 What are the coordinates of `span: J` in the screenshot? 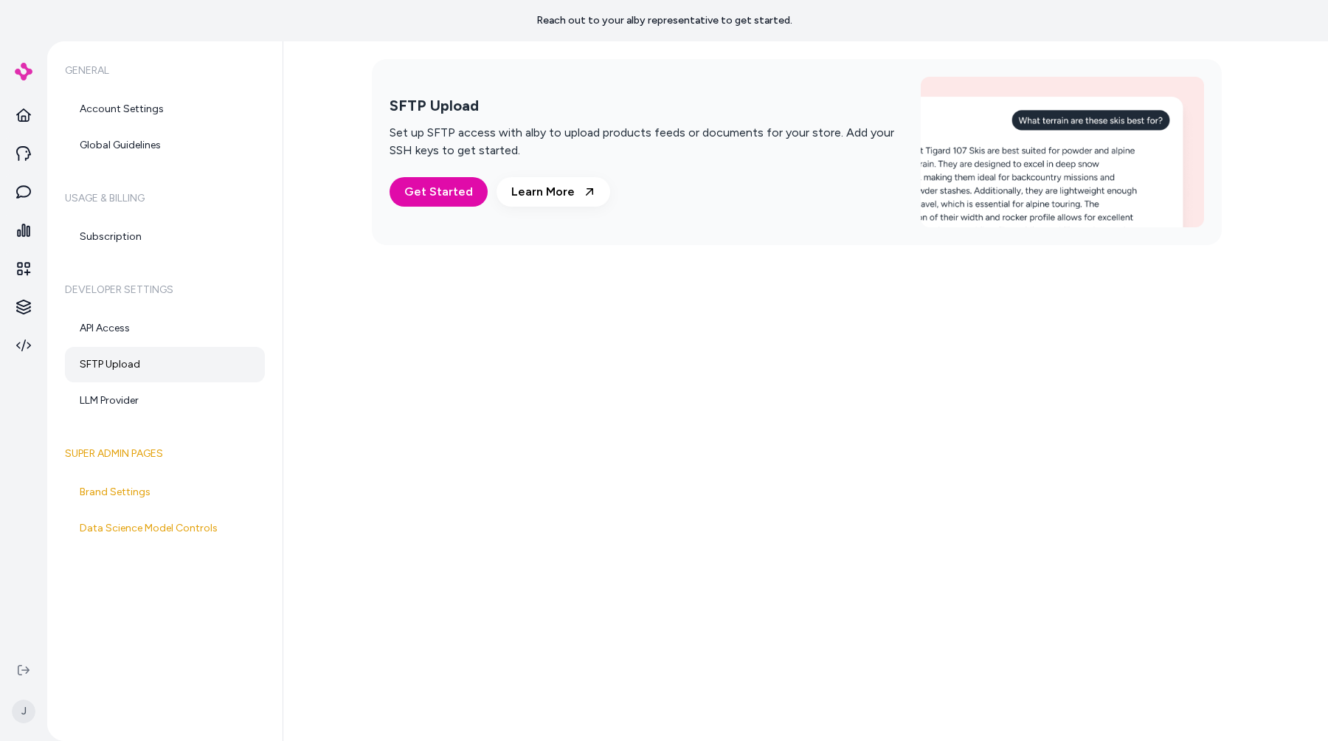 It's located at (24, 711).